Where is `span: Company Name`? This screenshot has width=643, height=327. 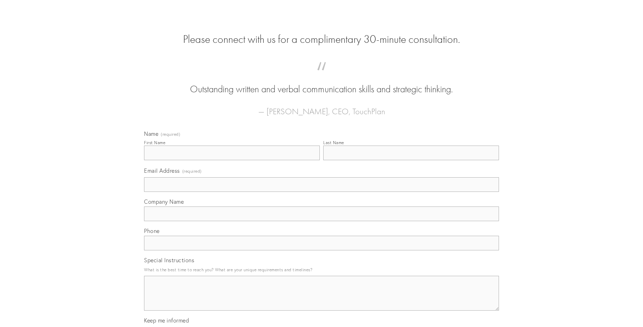
span: Company Name is located at coordinates (164, 201).